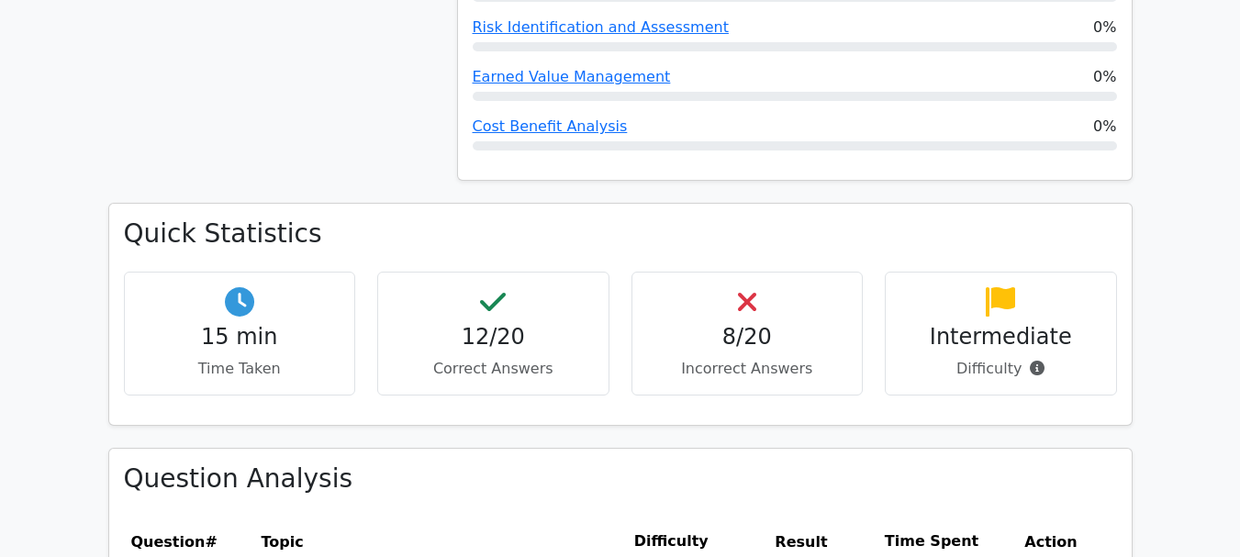  I want to click on p: Time Taken, so click(240, 369).